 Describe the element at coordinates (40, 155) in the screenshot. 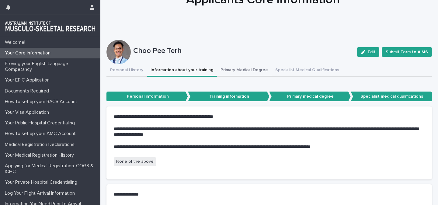

I see `p: Your Medical Registration History` at that location.